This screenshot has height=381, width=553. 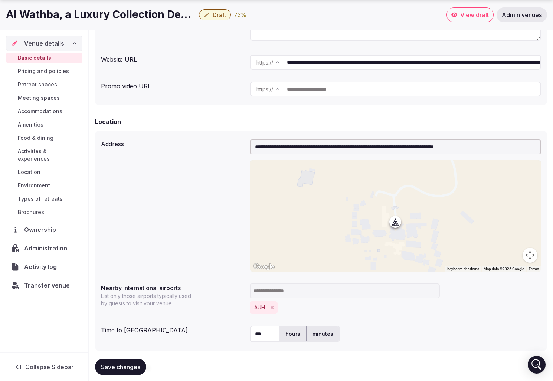 What do you see at coordinates (43, 71) in the screenshot?
I see `span: Pricing and policies` at bounding box center [43, 71].